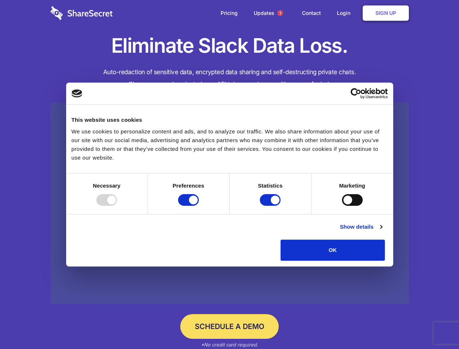 The width and height of the screenshot is (459, 349). What do you see at coordinates (229, 13) in the screenshot?
I see `a: Pricing` at bounding box center [229, 13].